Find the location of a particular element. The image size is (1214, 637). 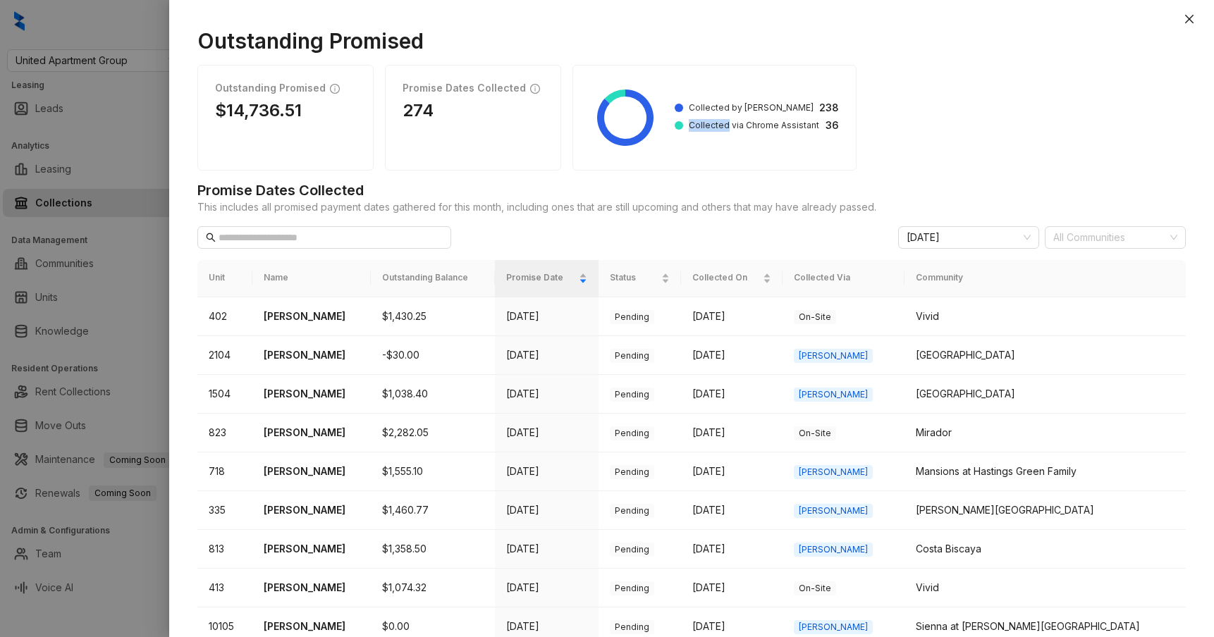

span: close is located at coordinates (1189, 19).